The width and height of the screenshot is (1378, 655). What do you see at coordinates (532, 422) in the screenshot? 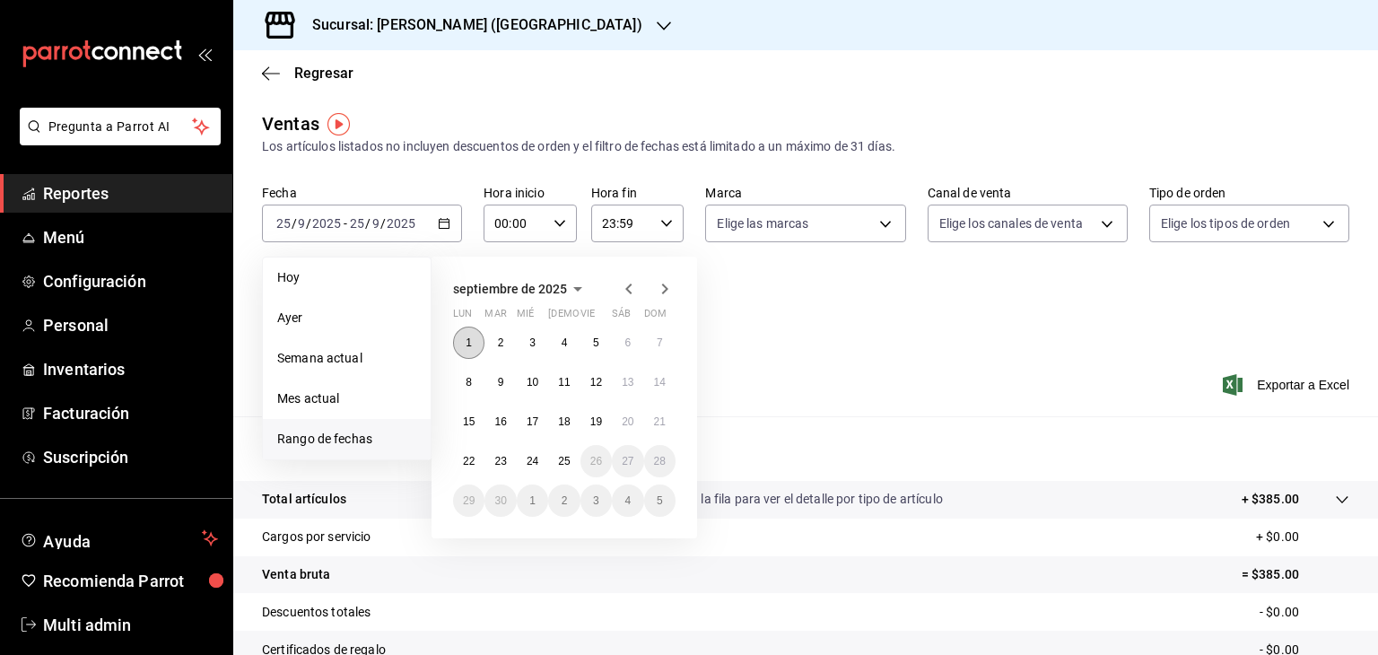
I see `abbr: 17 de septiembre de 2025` at bounding box center [532, 422].